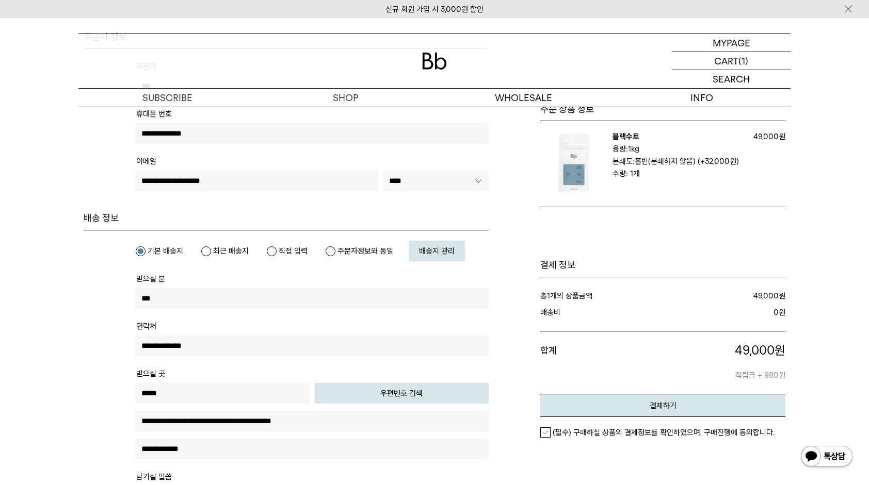 This screenshot has width=869, height=485. I want to click on dt: 총 개의 상품금액, so click(606, 296).